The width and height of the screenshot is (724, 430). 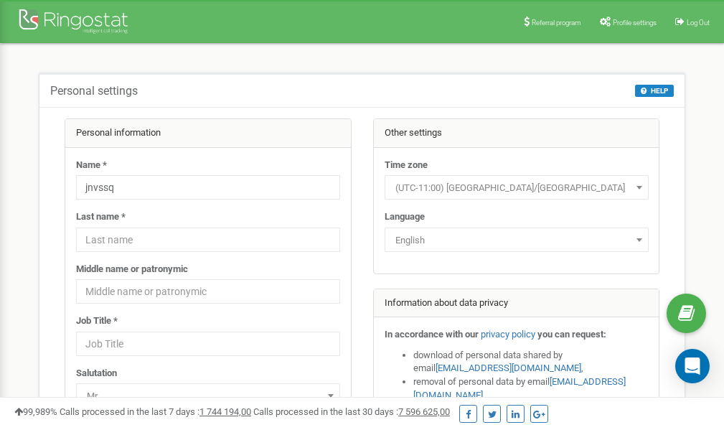 I want to click on div: Information about data privacy, so click(x=516, y=303).